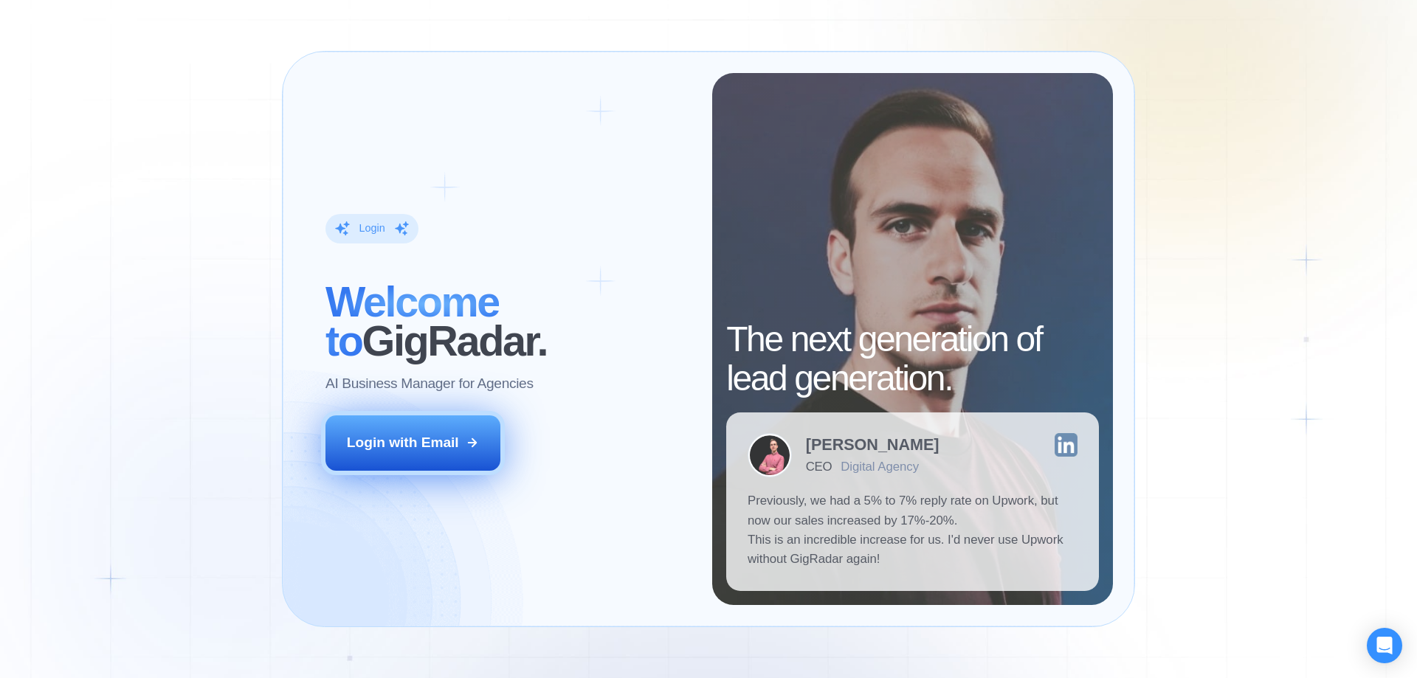 Image resolution: width=1417 pixels, height=678 pixels. What do you see at coordinates (412, 321) in the screenshot?
I see `span: Welcome to` at bounding box center [412, 321].